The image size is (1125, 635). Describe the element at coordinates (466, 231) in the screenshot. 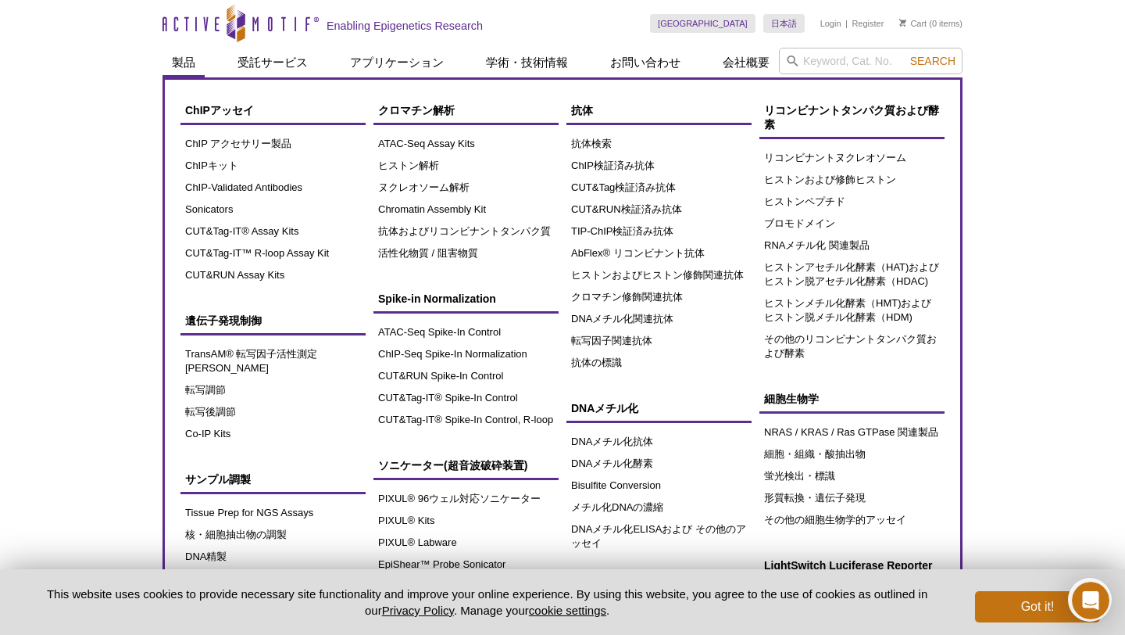

I see `a: 抗体およびリコンビナントタンパク質` at that location.